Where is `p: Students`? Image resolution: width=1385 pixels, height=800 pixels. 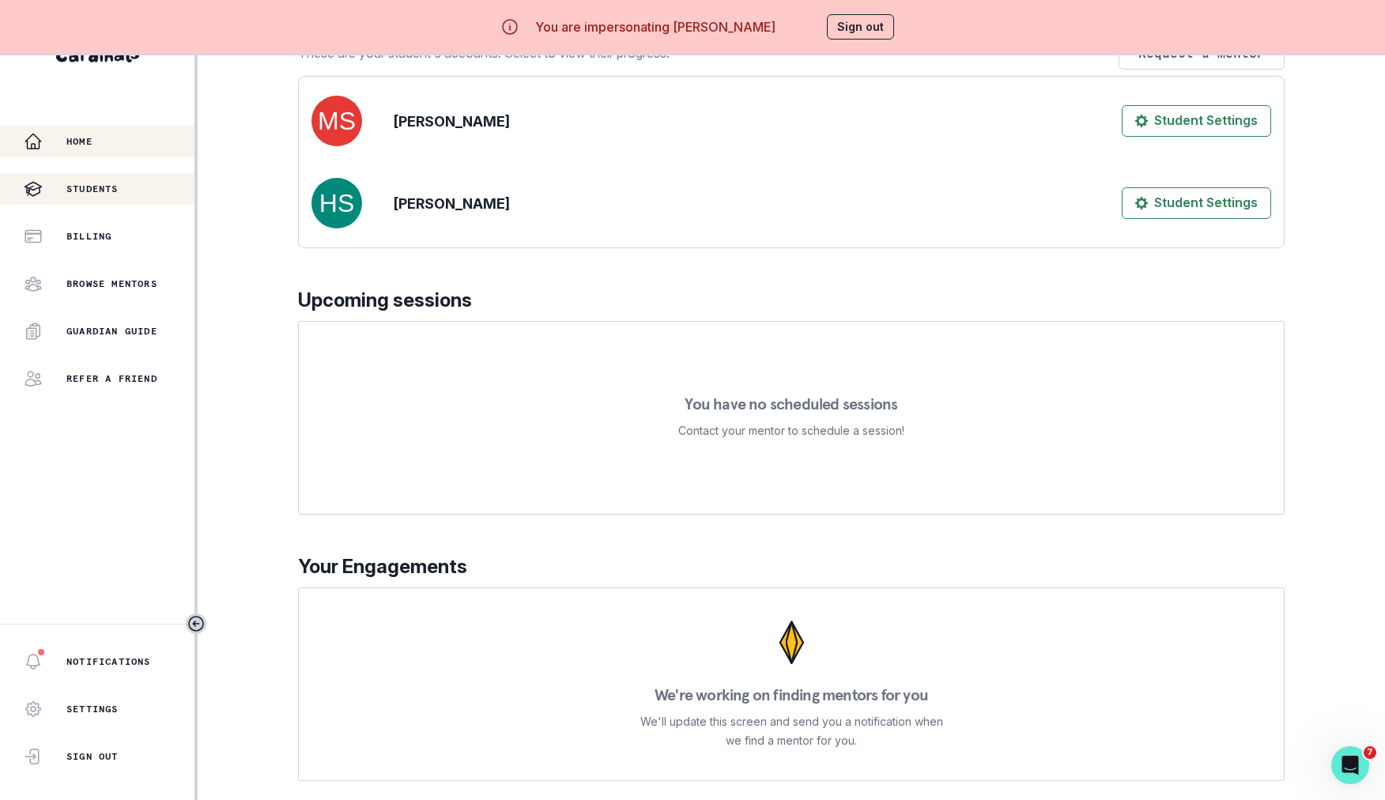 p: Students is located at coordinates (92, 189).